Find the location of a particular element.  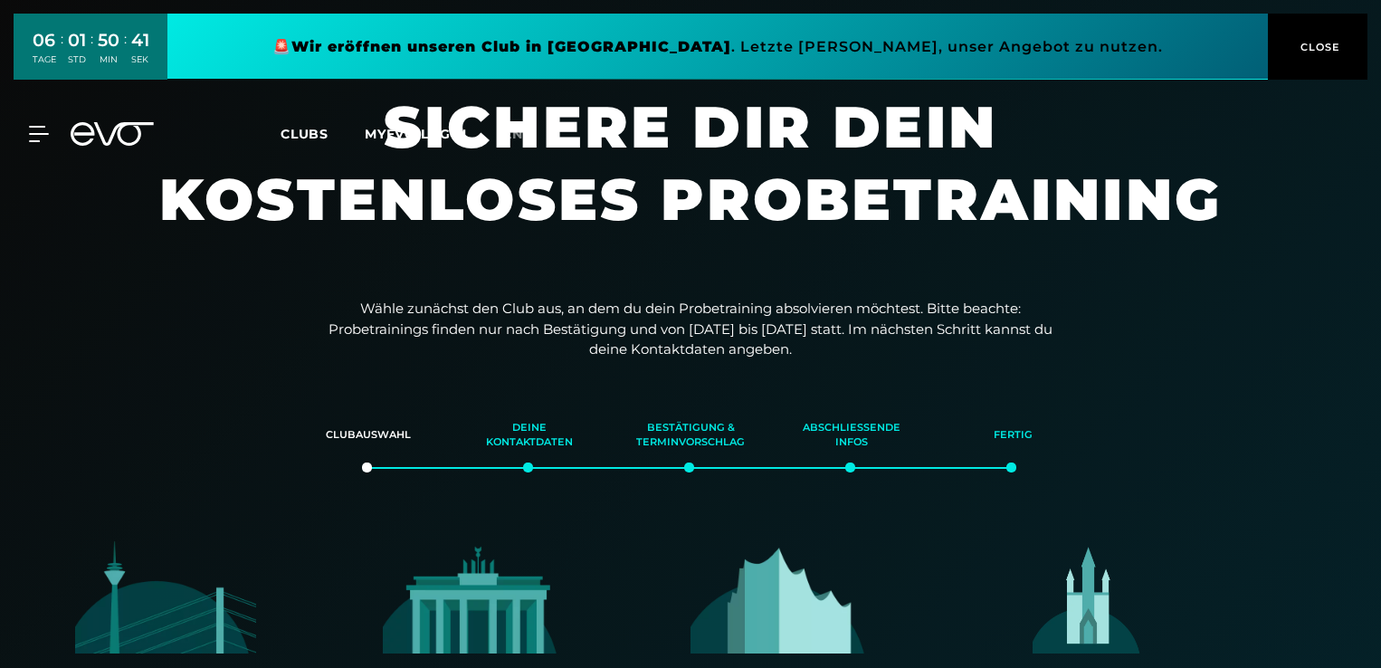

p: Wähle zunächst den Club aus, an dem du dein Probetraining absolvieren möchtest. Bitte beachte: Pr... is located at coordinates (691, 329).